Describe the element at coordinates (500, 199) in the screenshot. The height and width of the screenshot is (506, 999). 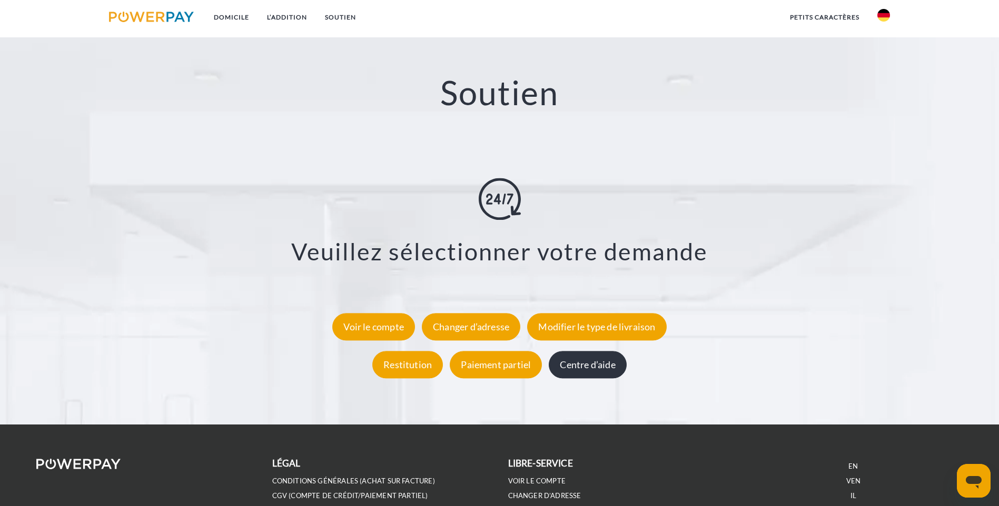
I see `img: online-shopping.svg` at that location.